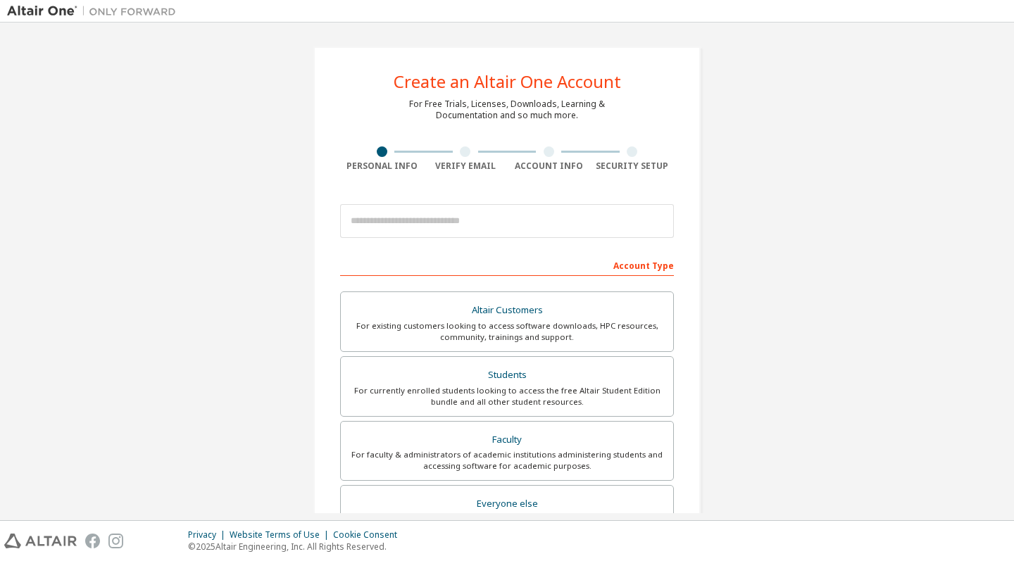  I want to click on div: For Free Trials, Licenses, Downloads, Learning & Documentation and so much more., so click(507, 110).